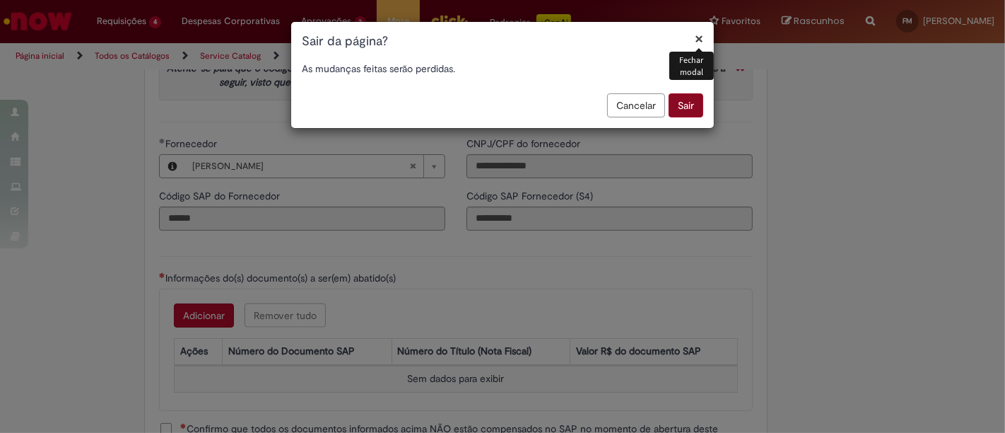 The height and width of the screenshot is (433, 1005). What do you see at coordinates (502, 69) in the screenshot?
I see `p: As mudanças feitas serão perdidas.` at bounding box center [502, 69].